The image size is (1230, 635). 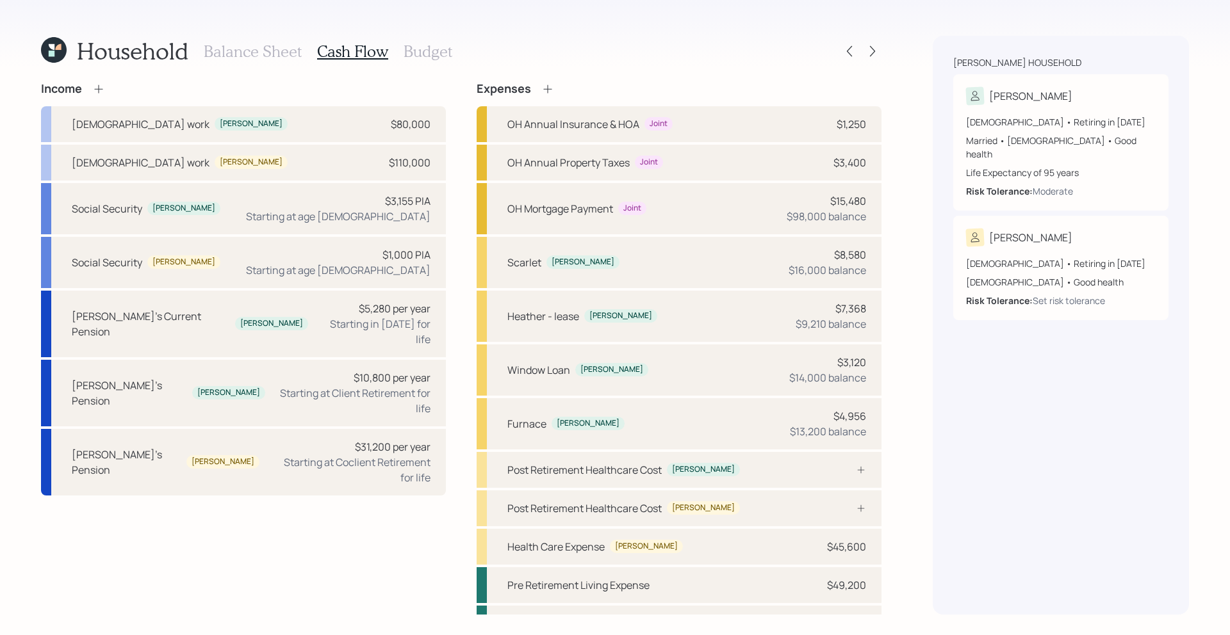 What do you see at coordinates (578, 585) in the screenshot?
I see `div: Pre Retirement Living Expense` at bounding box center [578, 585].